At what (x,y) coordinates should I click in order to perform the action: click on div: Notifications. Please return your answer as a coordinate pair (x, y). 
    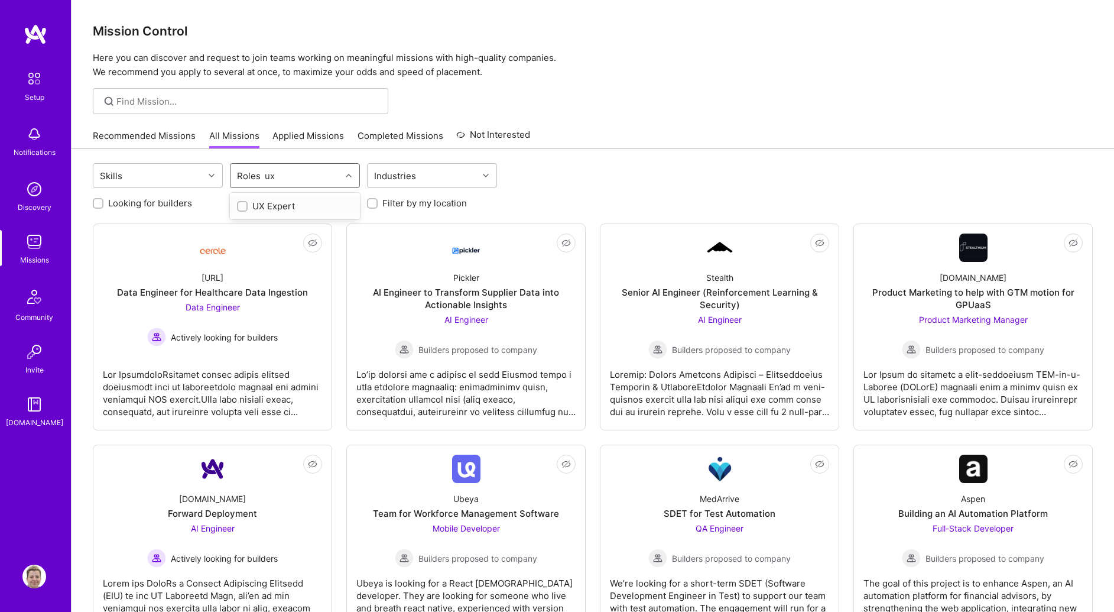
    Looking at the image, I should click on (34, 152).